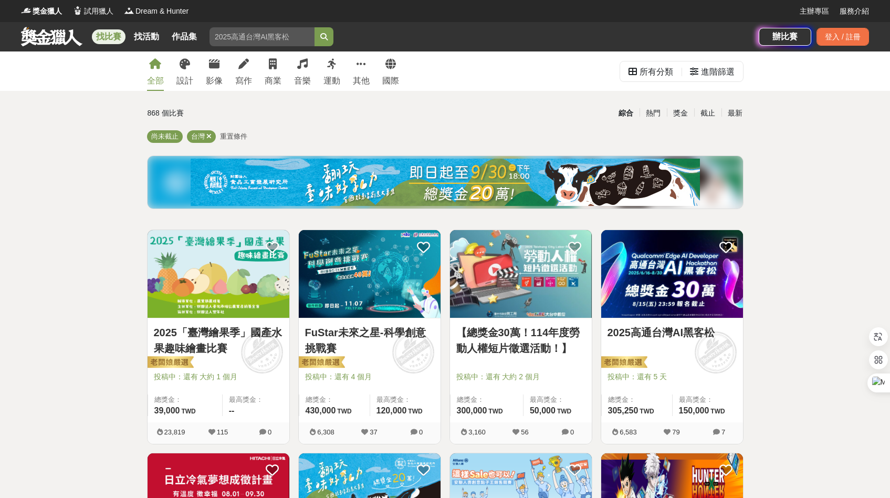 This screenshot has width=890, height=498. Describe the element at coordinates (167, 410) in the screenshot. I see `span: 39,000` at that location.